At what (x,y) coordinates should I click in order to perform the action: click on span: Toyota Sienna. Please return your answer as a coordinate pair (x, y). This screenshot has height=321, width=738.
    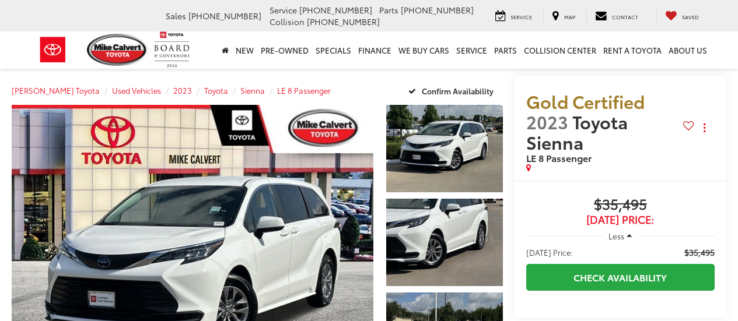
    Looking at the image, I should click on (577, 132).